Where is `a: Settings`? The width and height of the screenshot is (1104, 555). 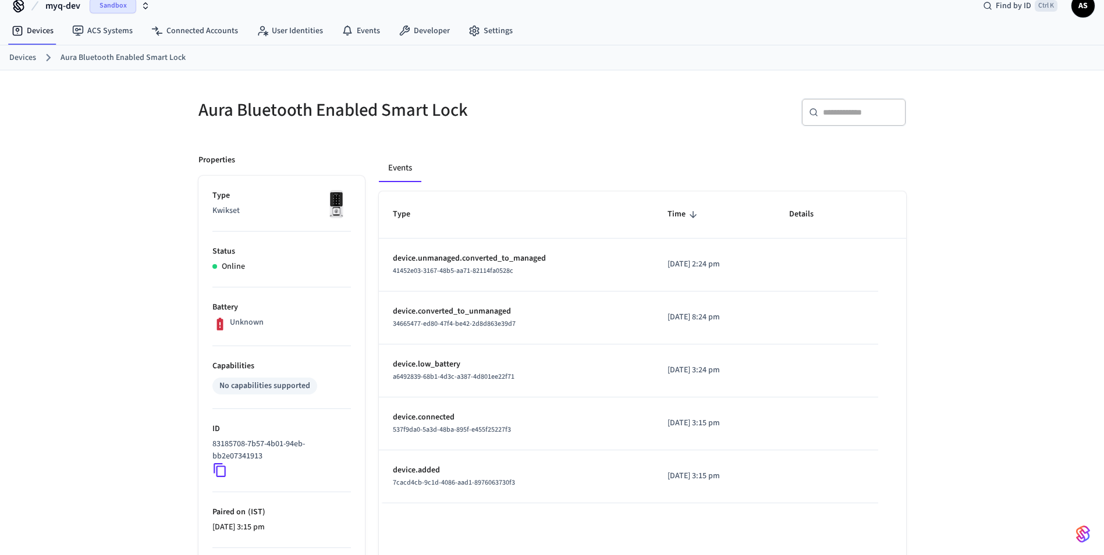
a: Settings is located at coordinates (491, 31).